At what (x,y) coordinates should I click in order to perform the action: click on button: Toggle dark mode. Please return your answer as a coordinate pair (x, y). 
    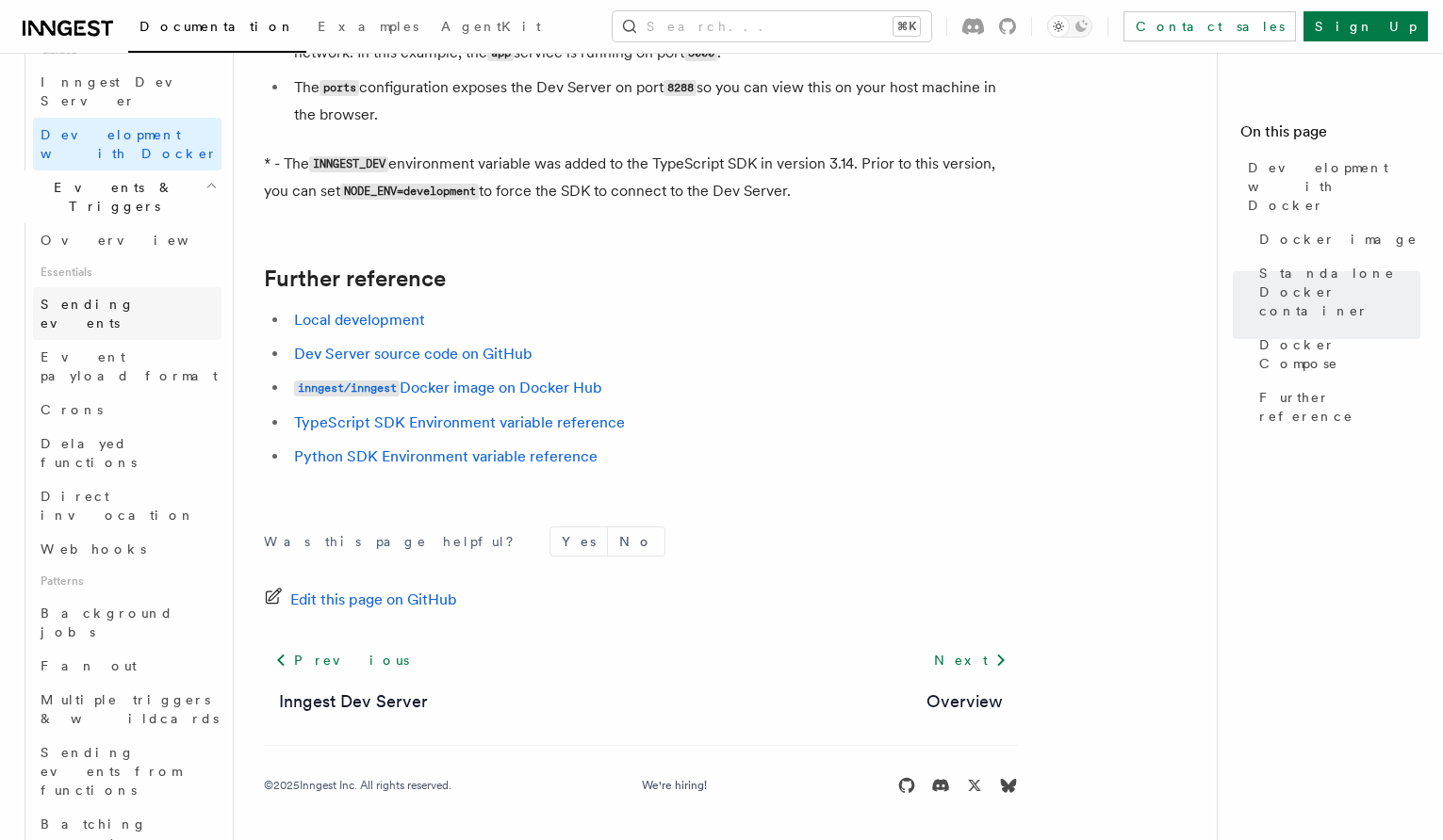
    Looking at the image, I should click on (1069, 27).